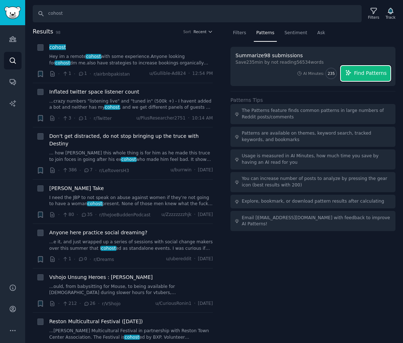  What do you see at coordinates (112, 74) in the screenshot?
I see `span: r/airbnbpakistan` at bounding box center [112, 74].